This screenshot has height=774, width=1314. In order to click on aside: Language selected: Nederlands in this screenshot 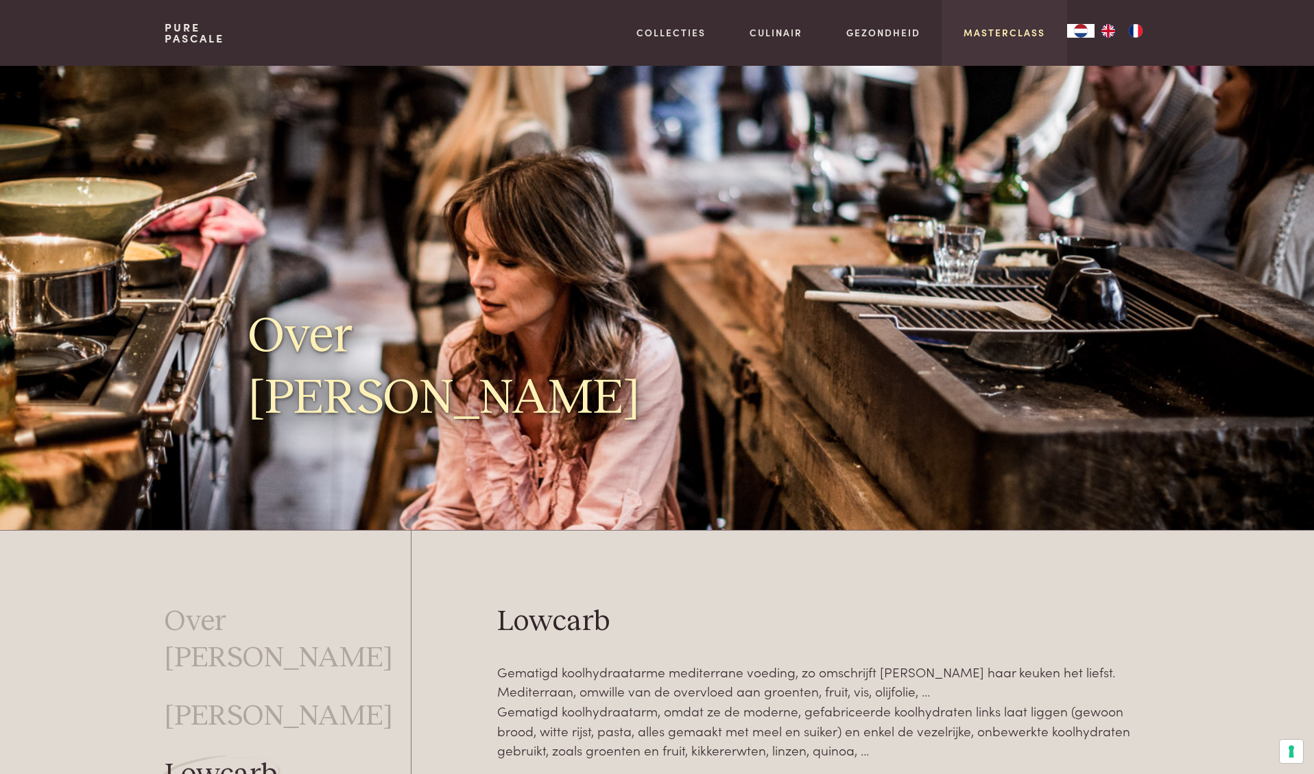, I will do `click(1108, 31)`.